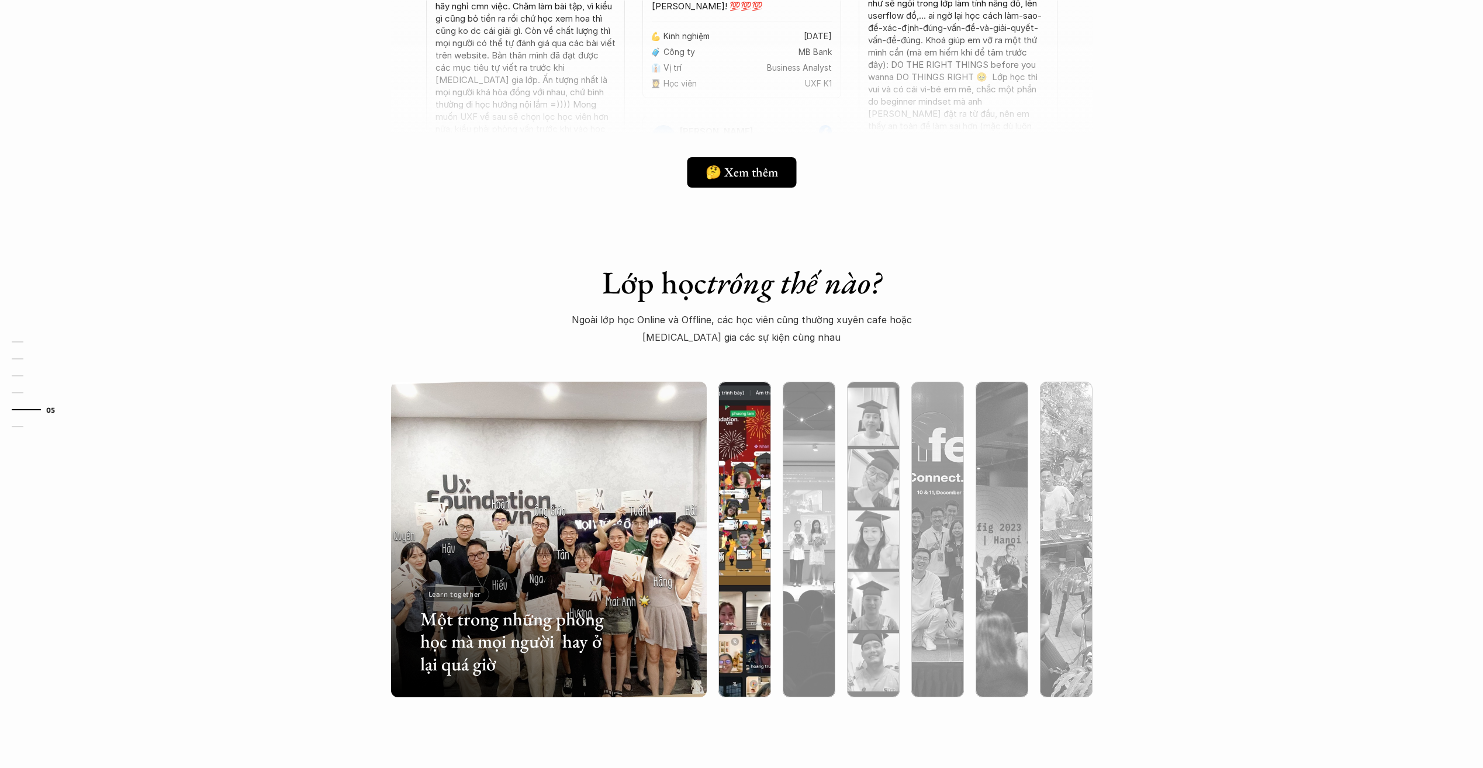  What do you see at coordinates (742, 282) in the screenshot?
I see `h1: Lớp học` at bounding box center [742, 282].